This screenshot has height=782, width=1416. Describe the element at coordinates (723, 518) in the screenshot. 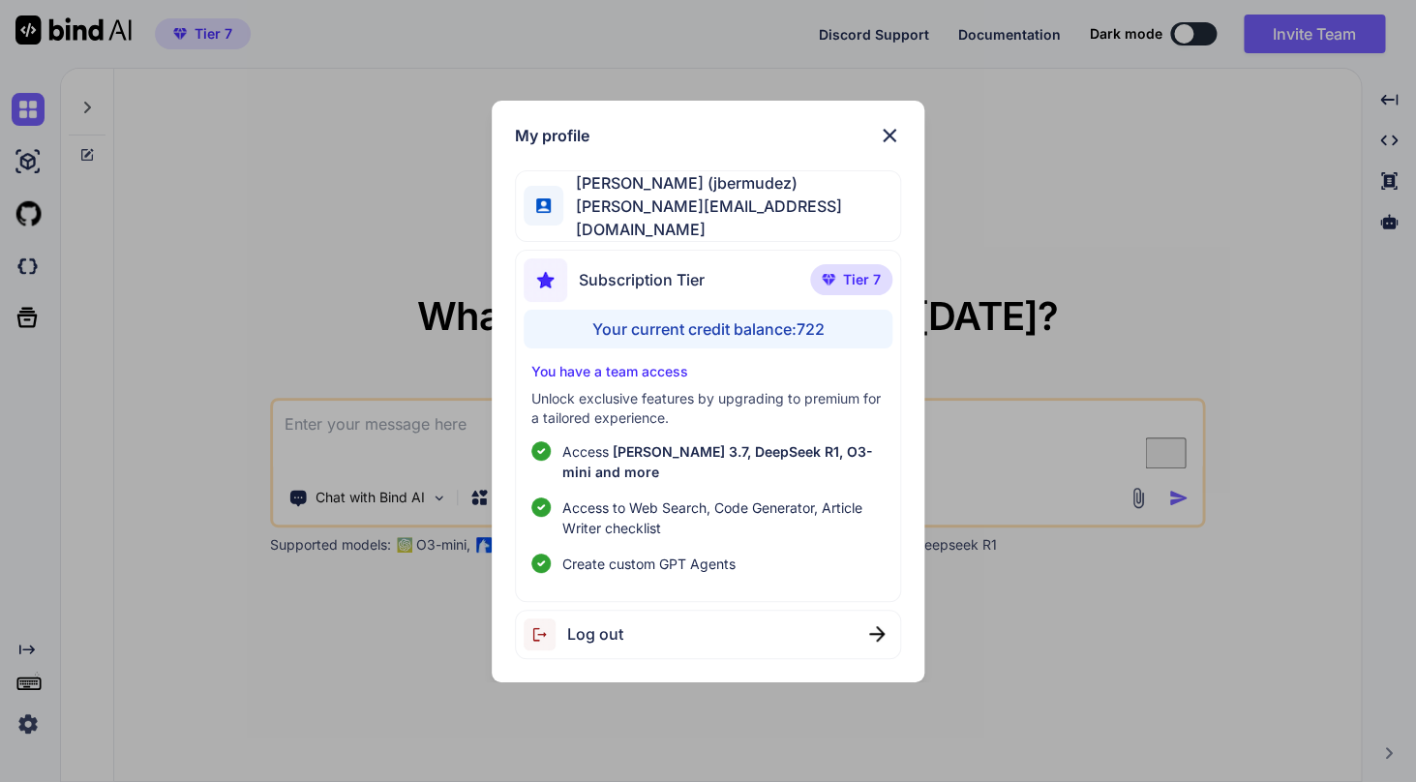

I see `span: Access to Web Search, Code Generator, Article Writer checklist` at that location.